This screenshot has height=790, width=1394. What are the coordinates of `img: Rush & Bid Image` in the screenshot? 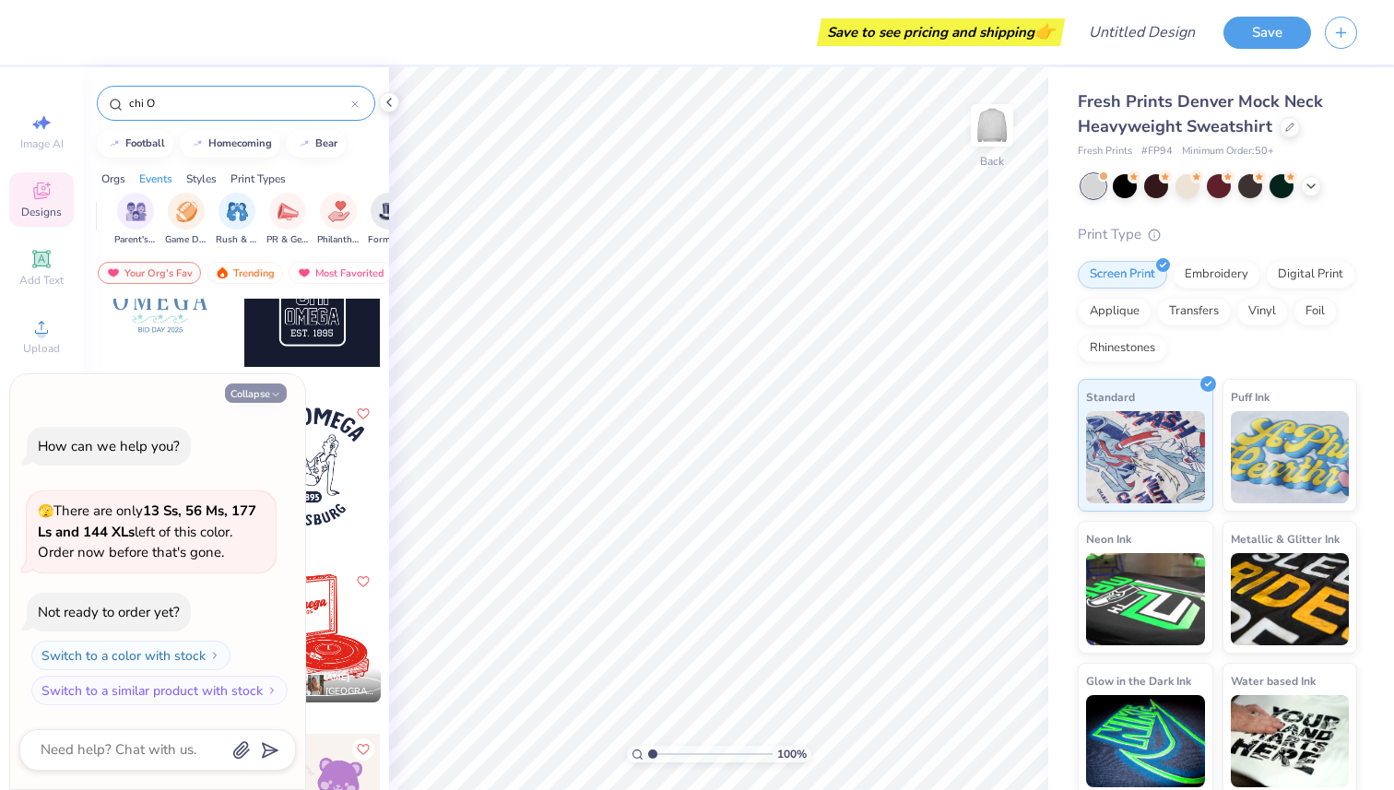 It's located at (237, 211).